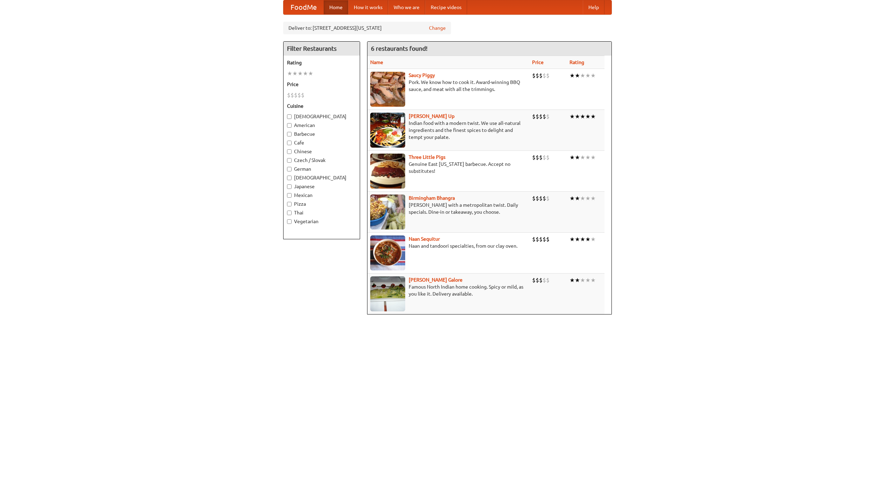  I want to click on input: Thai, so click(289, 213).